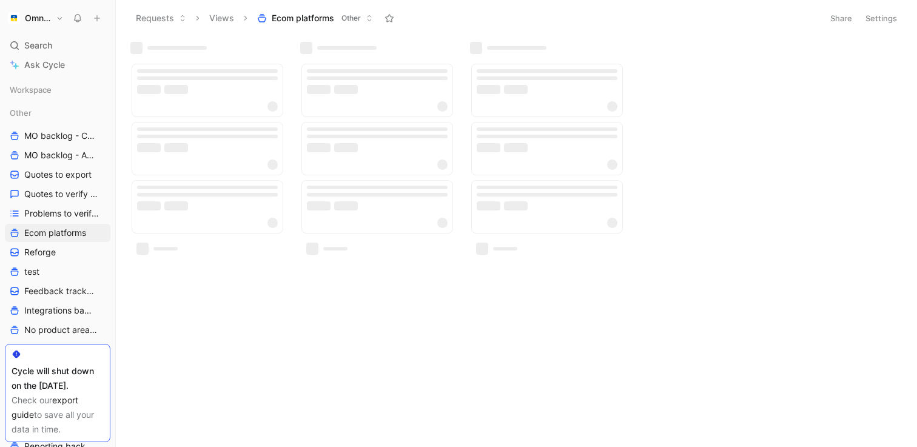 The image size is (917, 447). Describe the element at coordinates (59, 311) in the screenshot. I see `span: Integrations backlog` at that location.